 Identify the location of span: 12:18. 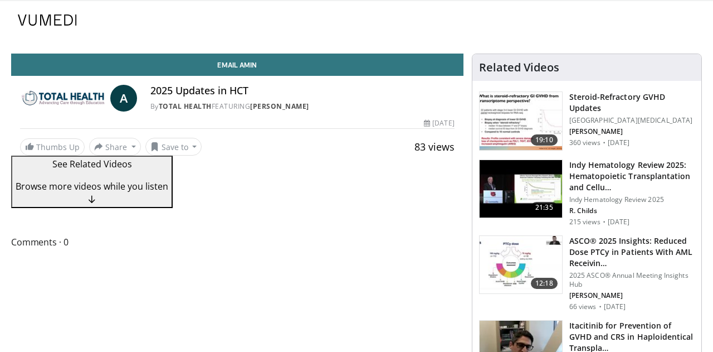
(545, 283).